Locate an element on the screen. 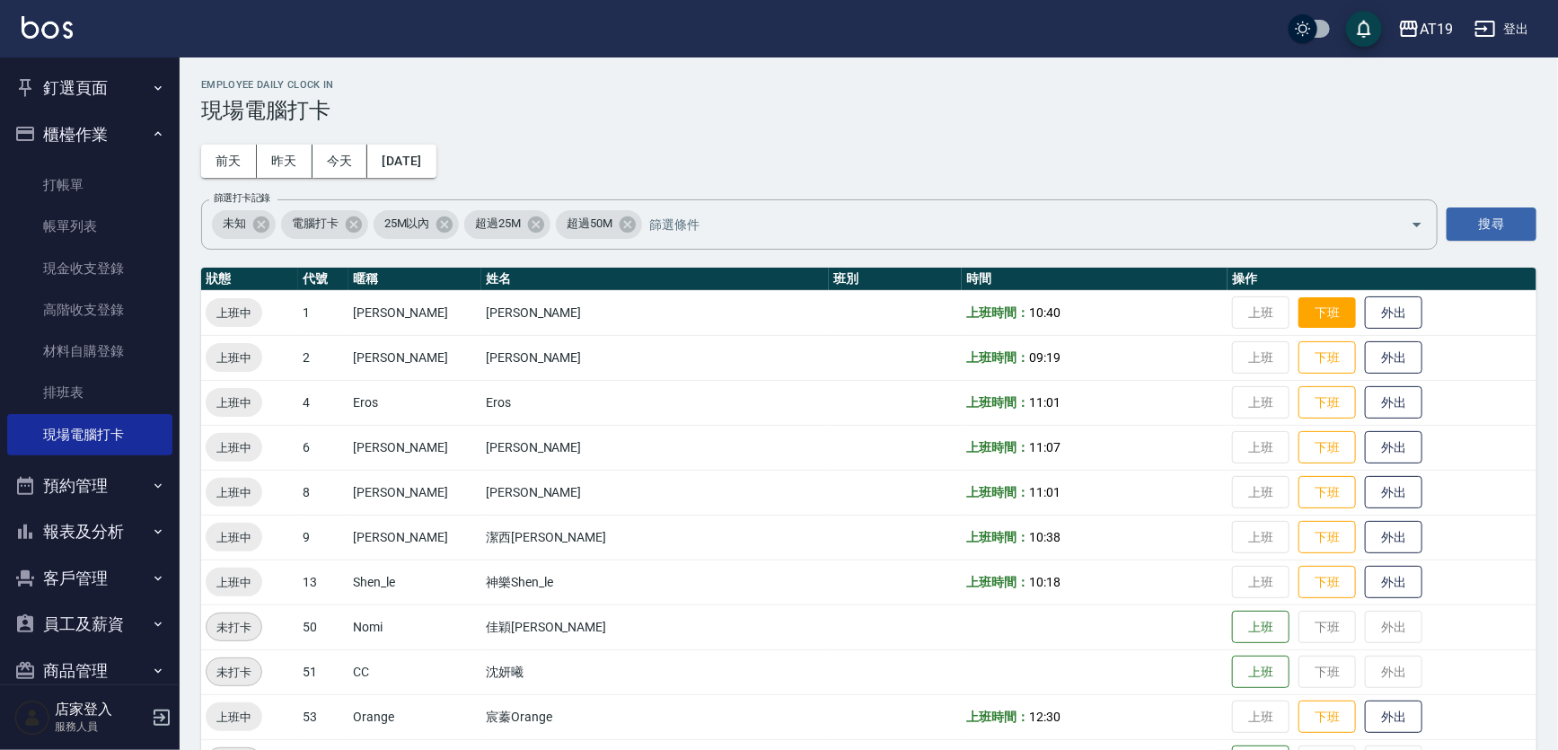 The height and width of the screenshot is (750, 1558). button: 商品管理 is located at coordinates (90, 671).